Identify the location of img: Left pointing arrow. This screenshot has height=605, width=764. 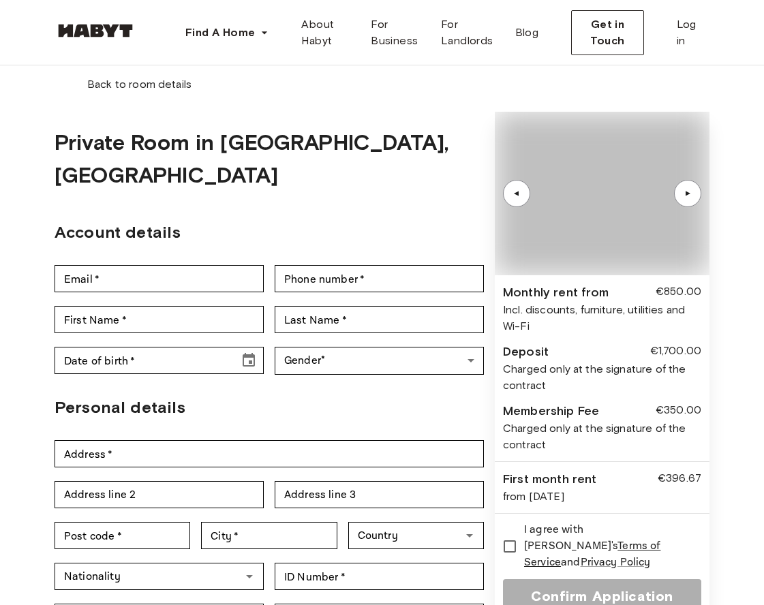
(74, 85).